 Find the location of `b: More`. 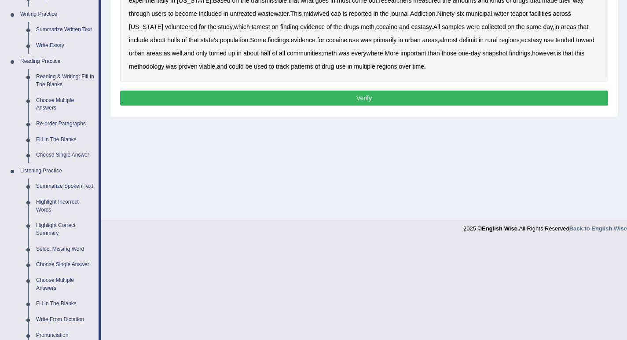

b: More is located at coordinates (392, 53).